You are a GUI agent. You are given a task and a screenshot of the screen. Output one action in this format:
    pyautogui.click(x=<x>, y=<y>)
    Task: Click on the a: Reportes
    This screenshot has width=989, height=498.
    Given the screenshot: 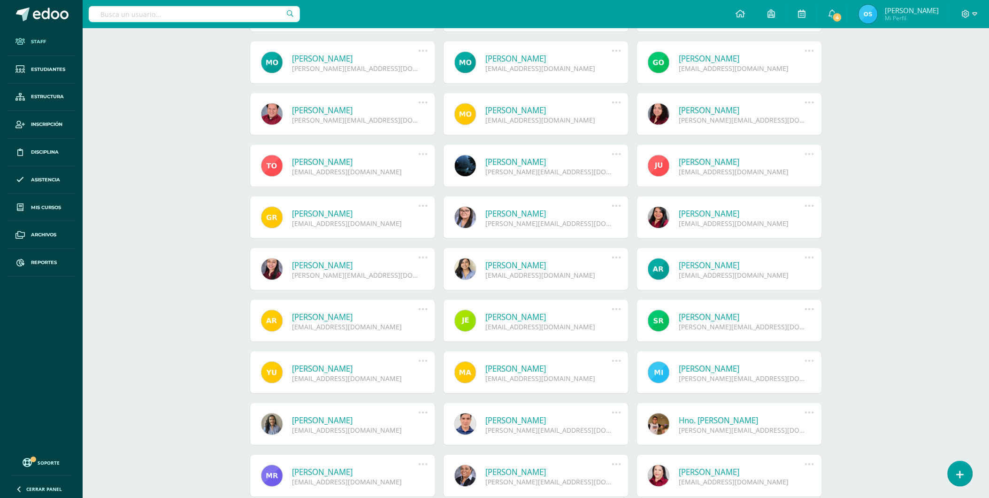 What is the action you would take?
    pyautogui.click(x=41, y=263)
    